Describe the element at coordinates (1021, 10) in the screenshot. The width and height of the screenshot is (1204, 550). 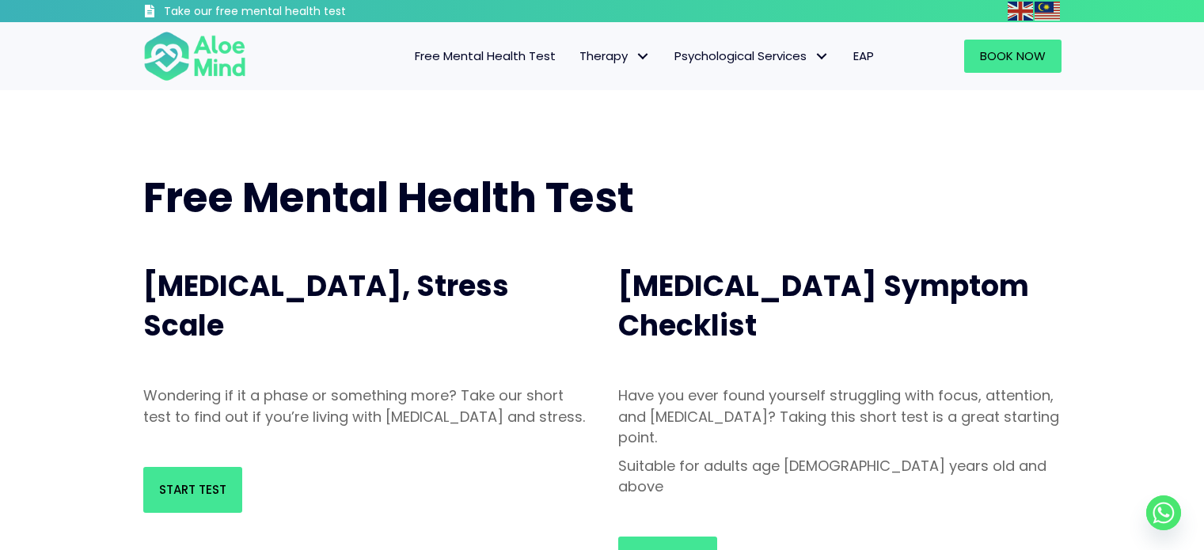
I see `a: English` at that location.